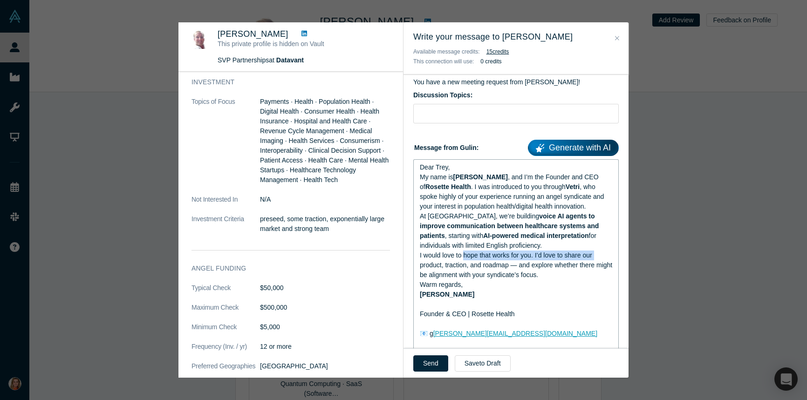  I want to click on dt: Preferred Geographies, so click(225, 371).